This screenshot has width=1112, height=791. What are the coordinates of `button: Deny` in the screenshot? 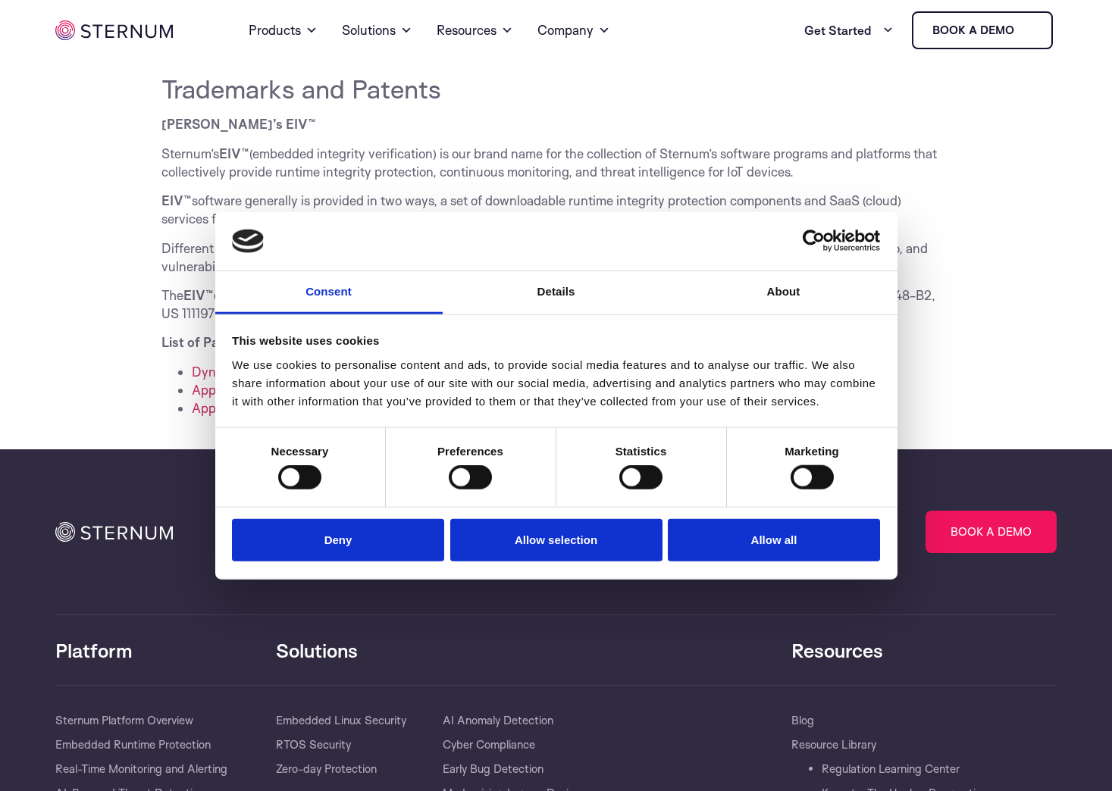 It's located at (338, 540).